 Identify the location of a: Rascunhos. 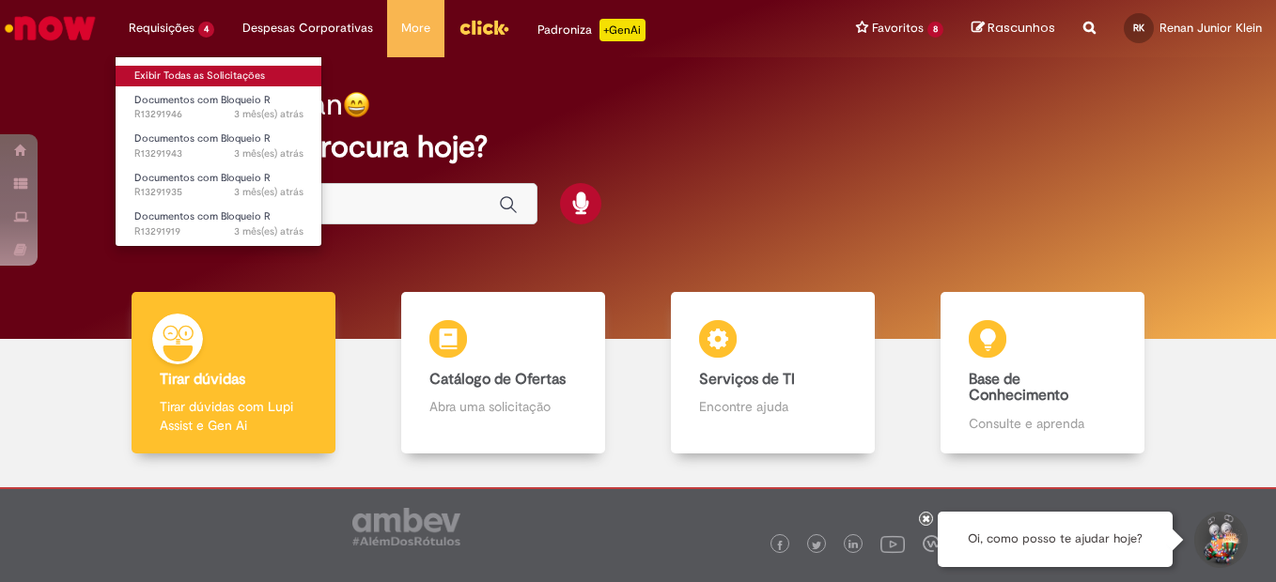
(1013, 28).